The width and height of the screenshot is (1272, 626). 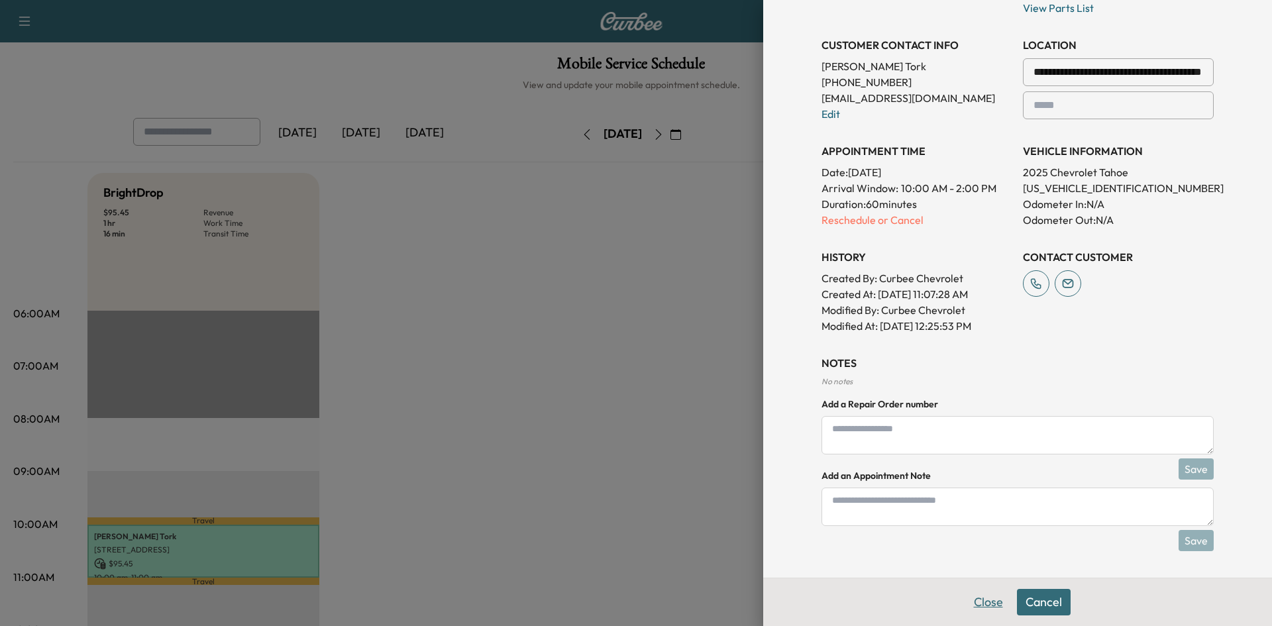 I want to click on h3: CUSTOMER CONTACT INFO, so click(x=917, y=45).